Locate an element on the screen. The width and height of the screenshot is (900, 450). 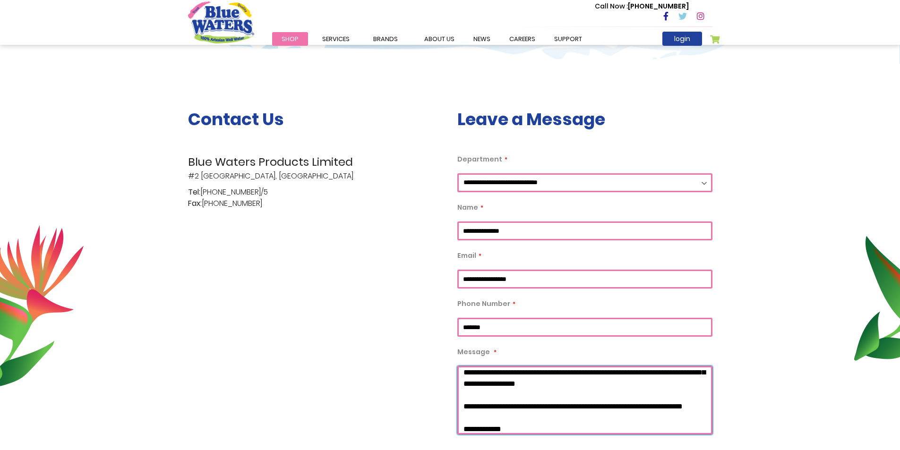
span: Blue Waters Products Limited is located at coordinates (316, 162).